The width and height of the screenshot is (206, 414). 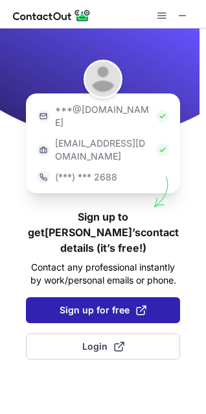 What do you see at coordinates (52, 16) in the screenshot?
I see `img: ContactOut v5.3.10` at bounding box center [52, 16].